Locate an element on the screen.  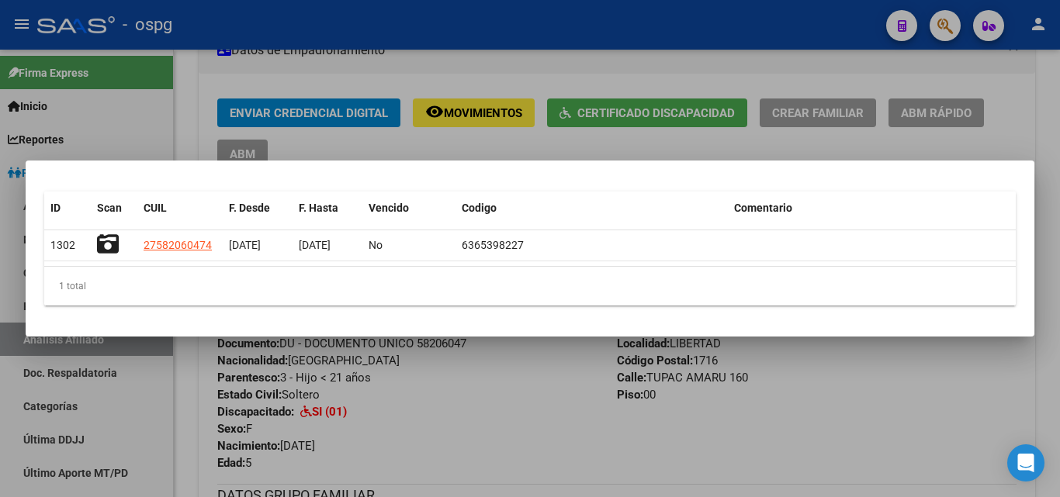
span: No is located at coordinates (375, 245).